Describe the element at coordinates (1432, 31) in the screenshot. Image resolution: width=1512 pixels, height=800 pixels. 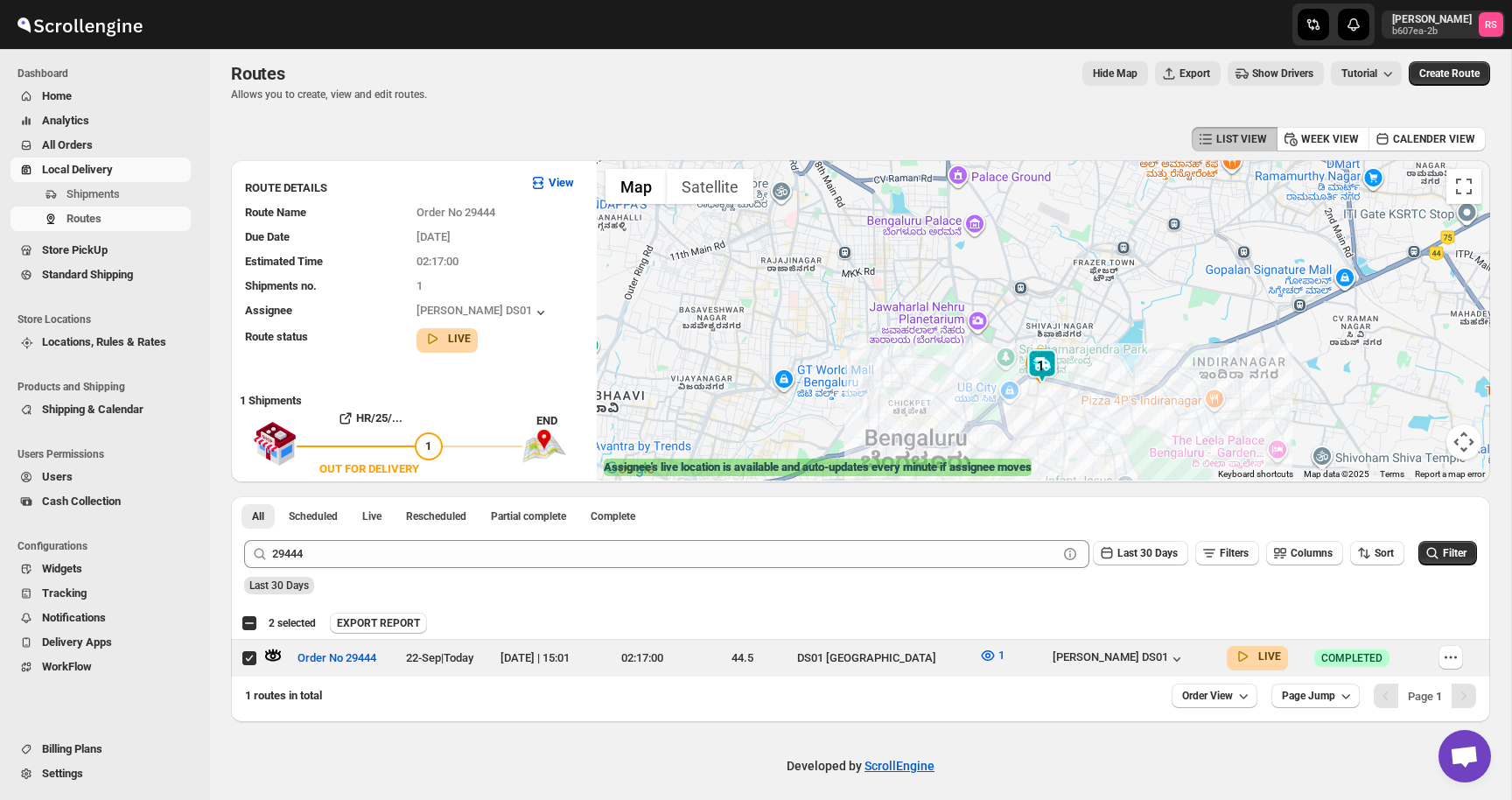
I see `p: b607ea-2b` at that location.